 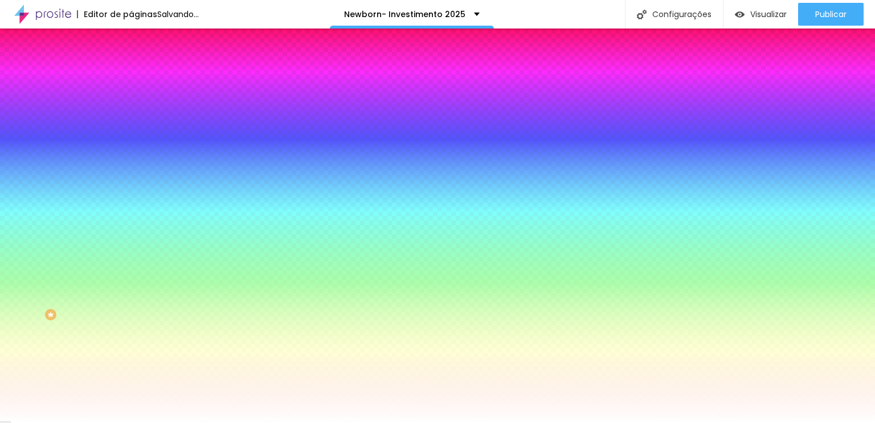 I want to click on span: Publicar, so click(x=831, y=14).